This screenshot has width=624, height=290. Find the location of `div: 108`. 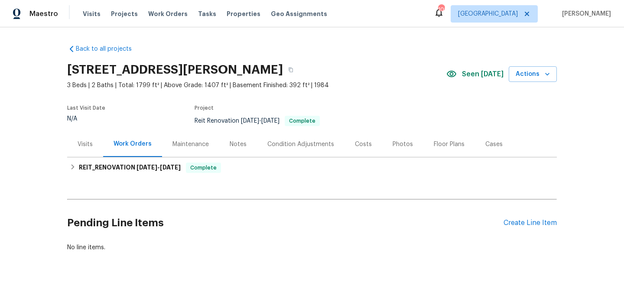

div: 108 is located at coordinates (441, 10).